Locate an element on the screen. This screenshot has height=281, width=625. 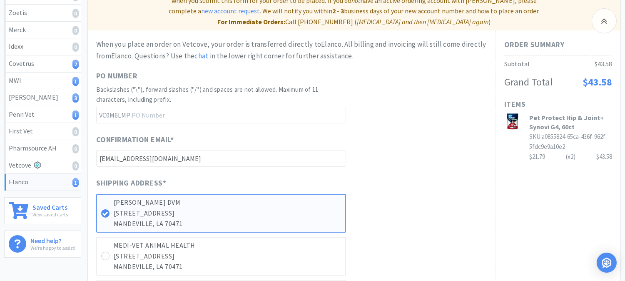
h1: Order Summary is located at coordinates (558, 45).